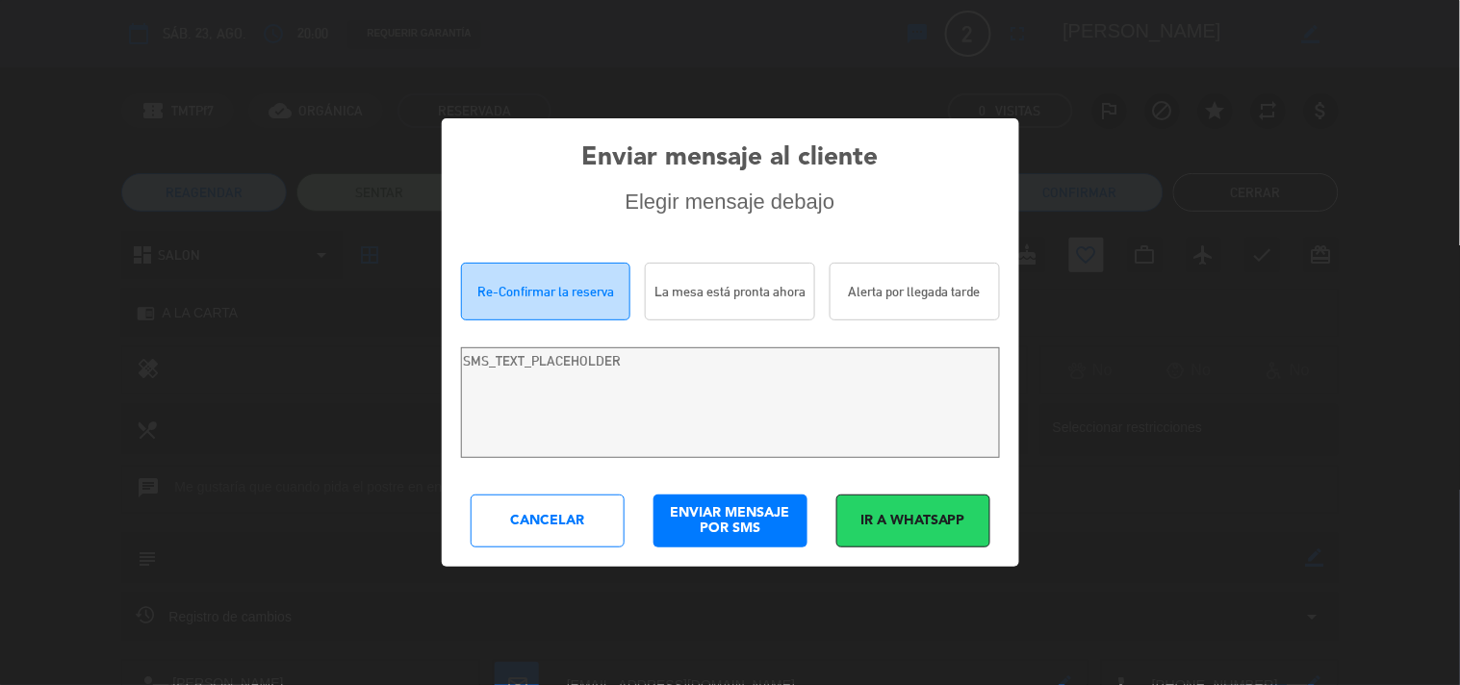  What do you see at coordinates (546, 292) in the screenshot?
I see `div: Re-Confirmar la reserva` at bounding box center [546, 292].